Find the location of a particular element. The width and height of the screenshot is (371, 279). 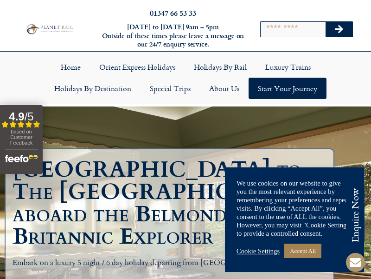

a: Accept All is located at coordinates (303, 250).